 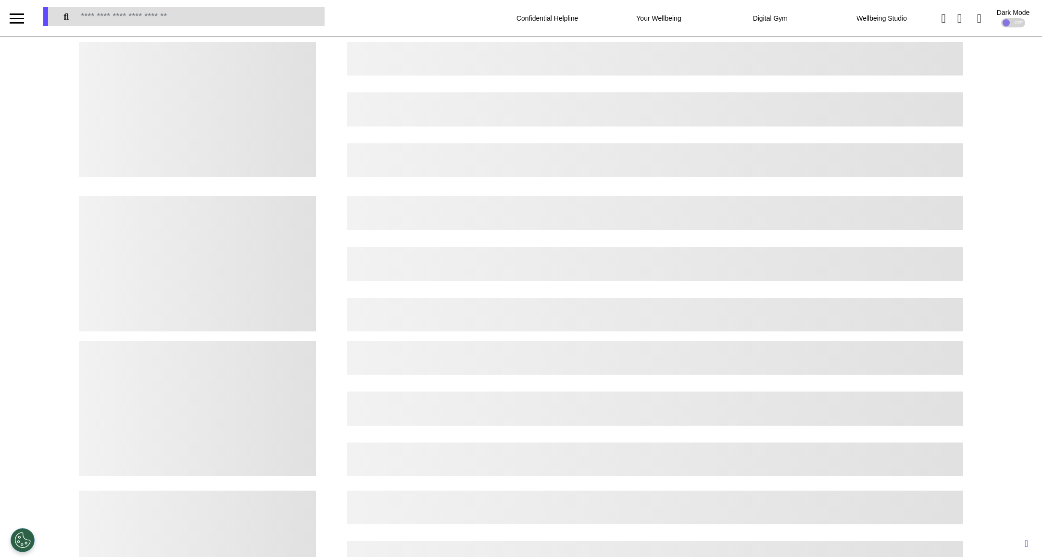 What do you see at coordinates (1013, 23) in the screenshot?
I see `div: OFF` at bounding box center [1013, 23].